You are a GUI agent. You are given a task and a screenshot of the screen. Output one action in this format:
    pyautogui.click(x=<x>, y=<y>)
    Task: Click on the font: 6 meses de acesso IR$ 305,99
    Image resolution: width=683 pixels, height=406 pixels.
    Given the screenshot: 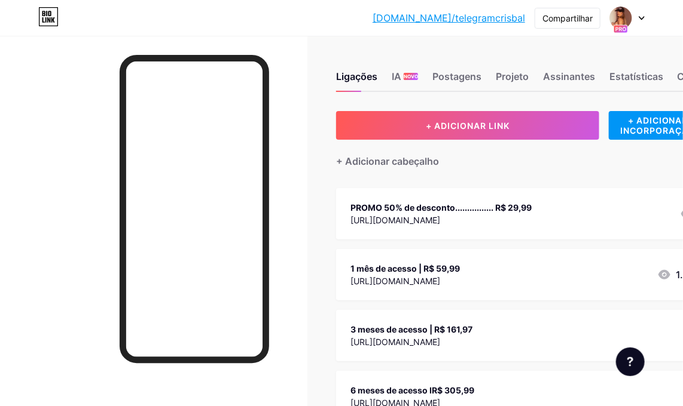 What is the action you would take?
    pyautogui.click(x=412, y=390)
    